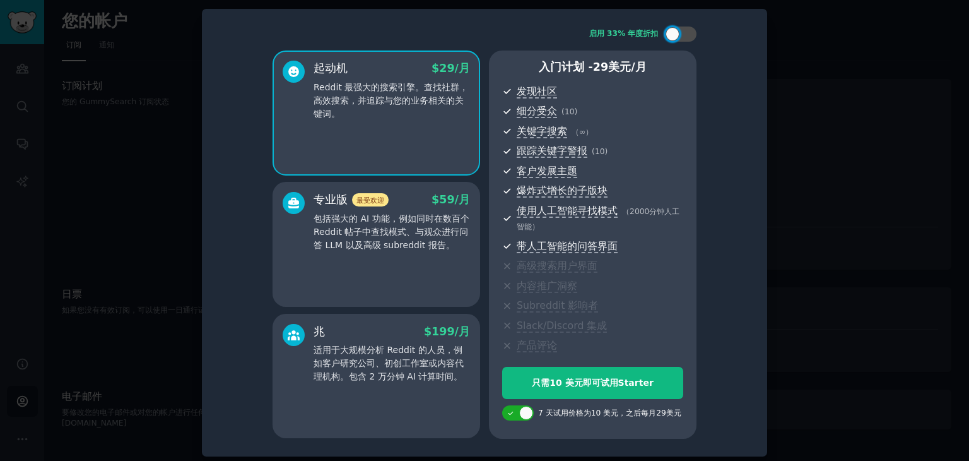  What do you see at coordinates (577, 67) in the screenshot?
I see `font: 计划 -` at bounding box center [577, 67].